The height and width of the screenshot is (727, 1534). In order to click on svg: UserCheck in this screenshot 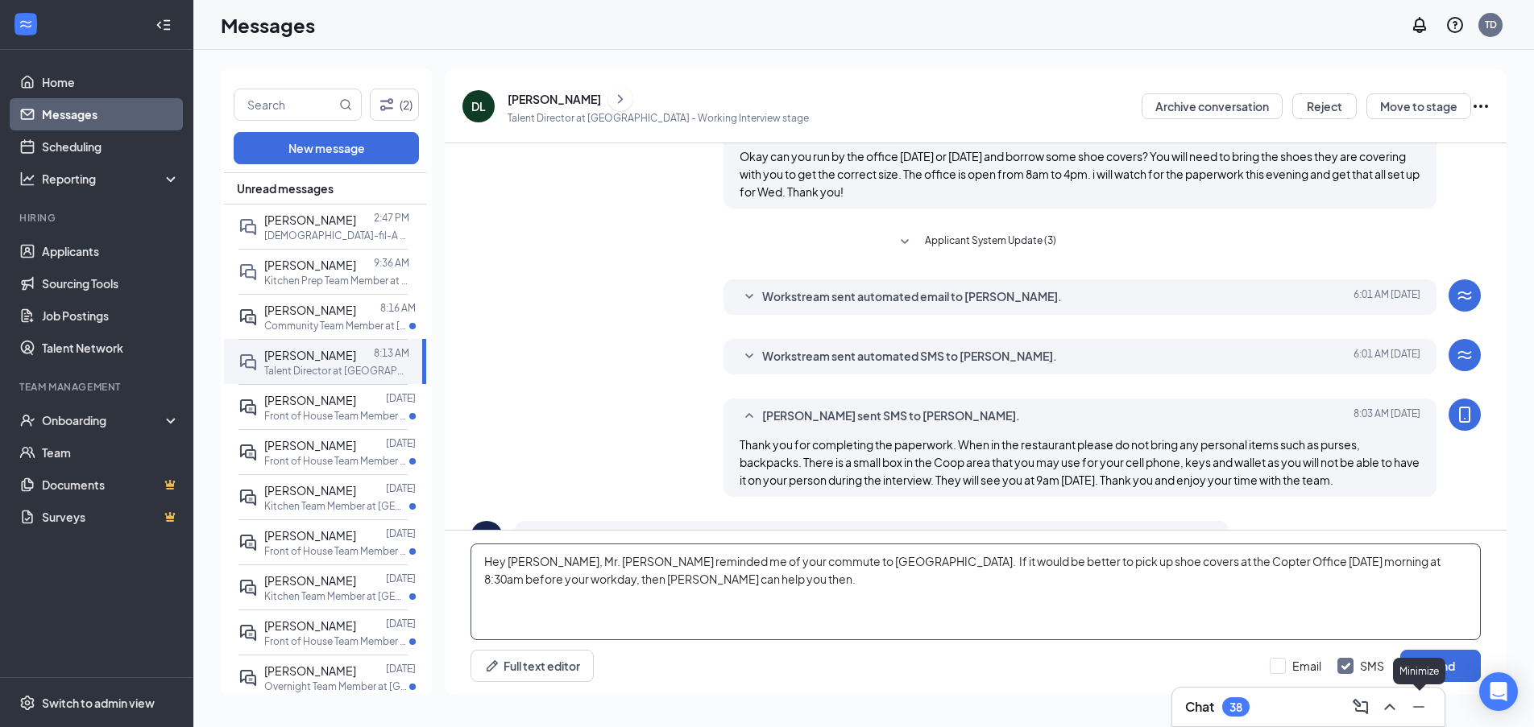, I will do `click(27, 420)`.